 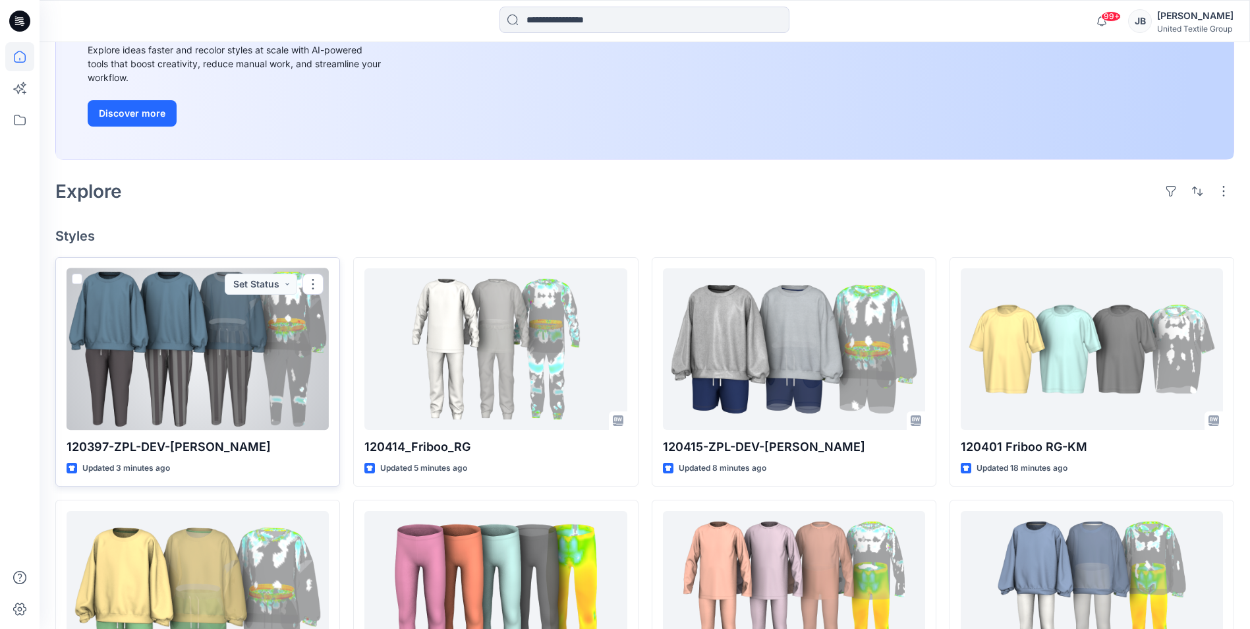 What do you see at coordinates (1092, 447) in the screenshot?
I see `p: 120401 Friboo RG-KM` at bounding box center [1092, 447].